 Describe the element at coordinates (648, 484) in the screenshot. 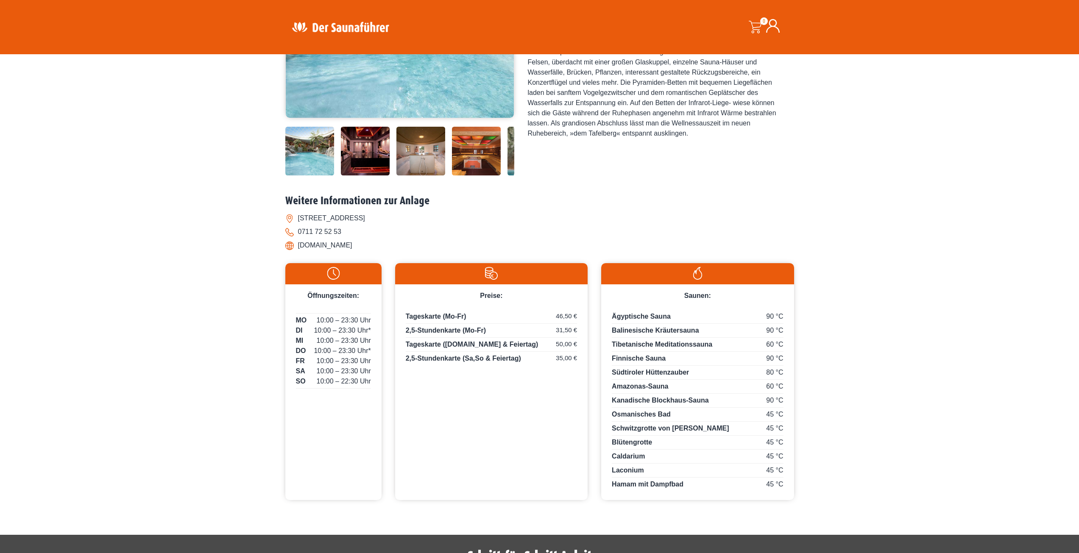

I see `span: Hamam mit Dampfbad` at that location.